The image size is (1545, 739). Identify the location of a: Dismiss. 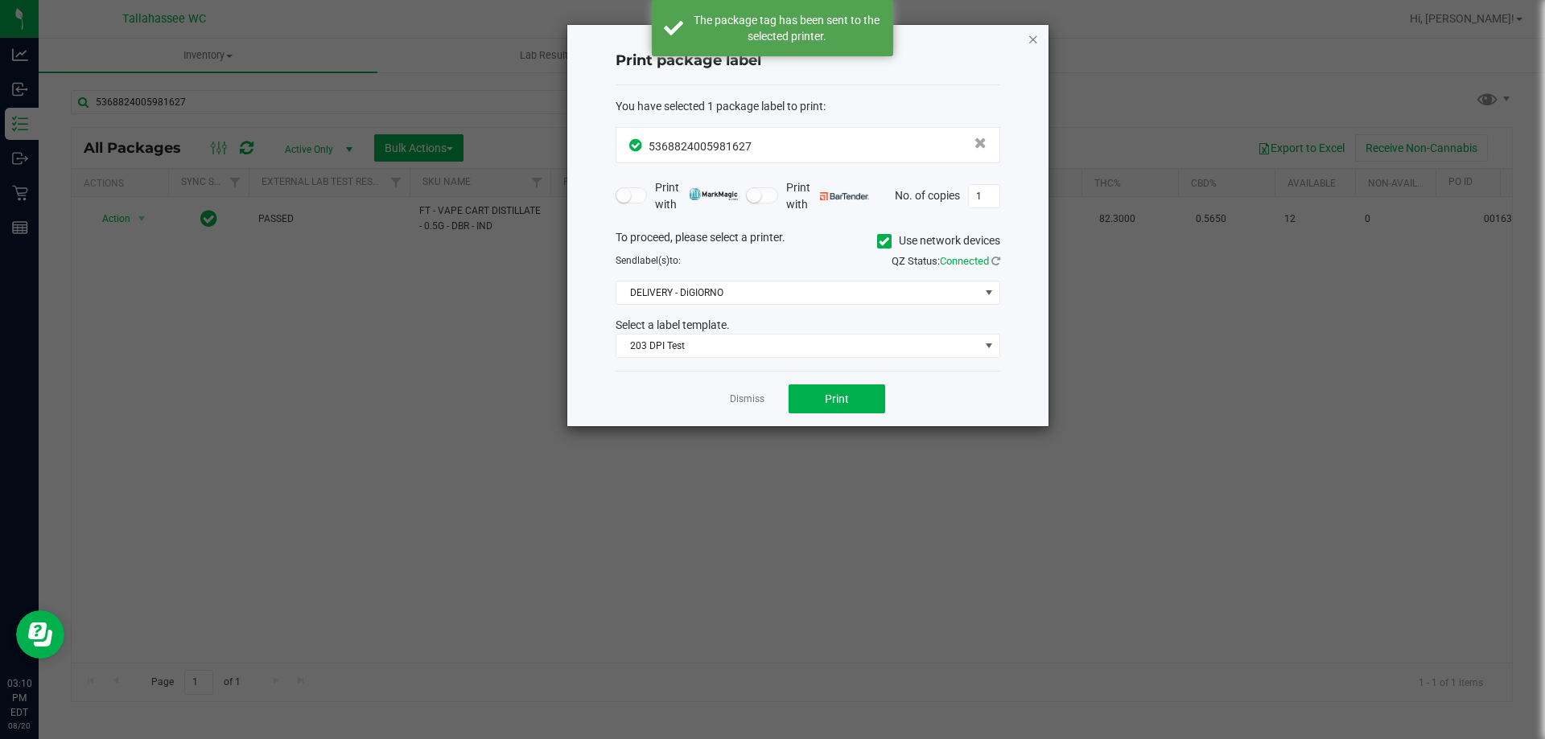
(747, 399).